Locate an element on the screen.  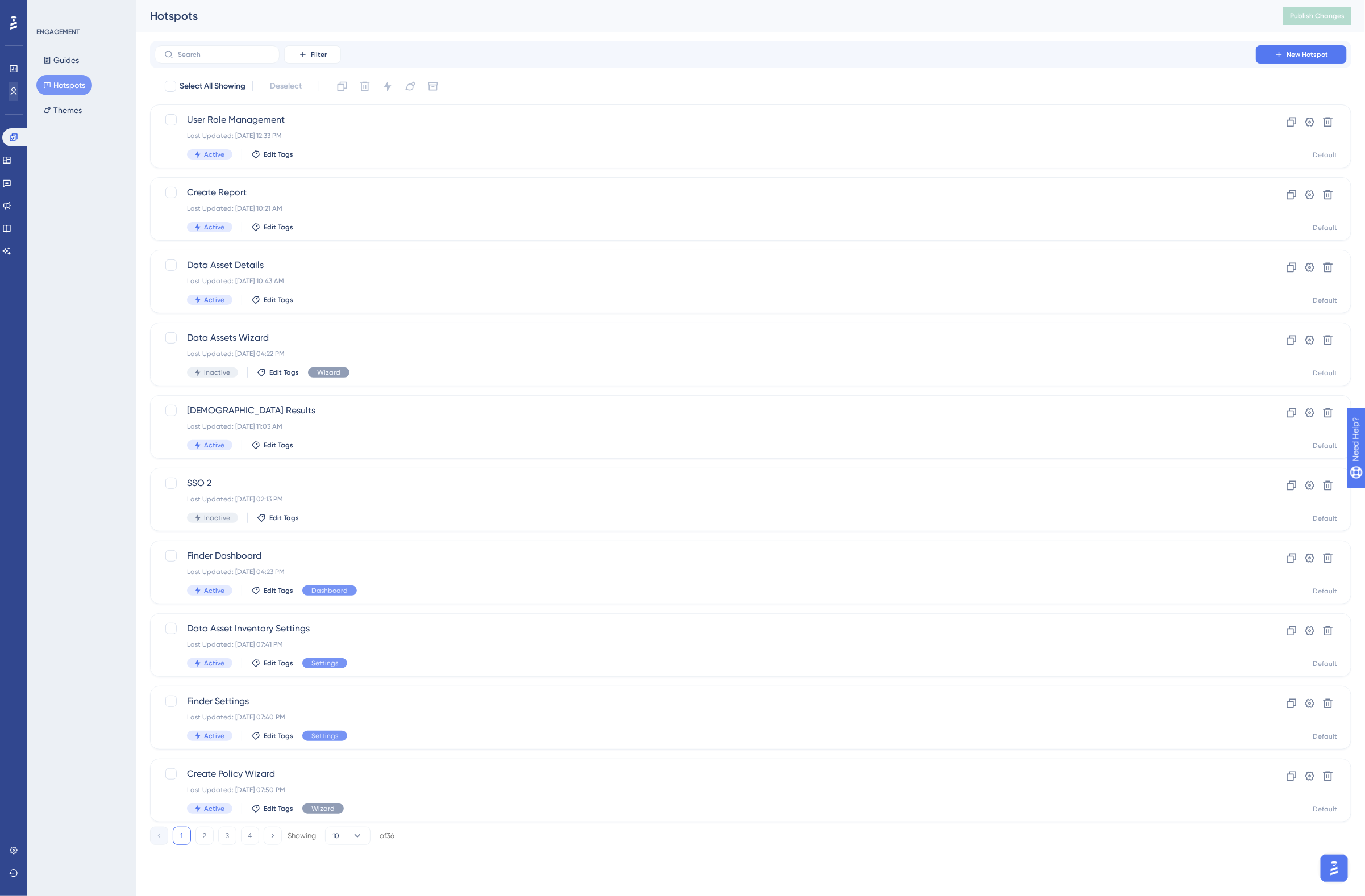
button: Filter is located at coordinates (313, 55).